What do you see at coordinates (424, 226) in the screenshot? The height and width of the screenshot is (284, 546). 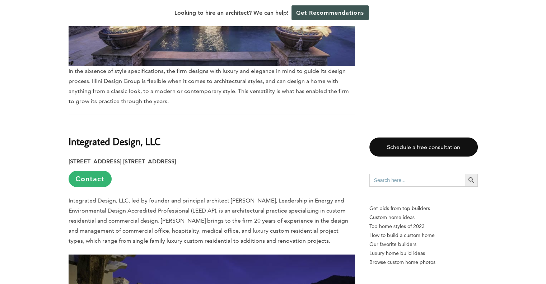 I see `a: Top home styles of 2023` at bounding box center [424, 226].